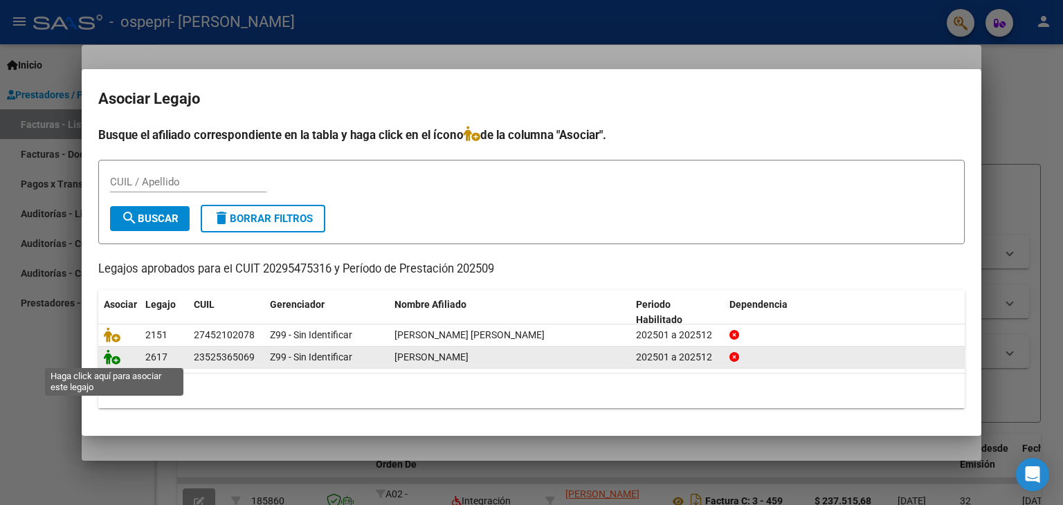 Image resolution: width=1063 pixels, height=505 pixels. I want to click on button: Buscar, so click(150, 219).